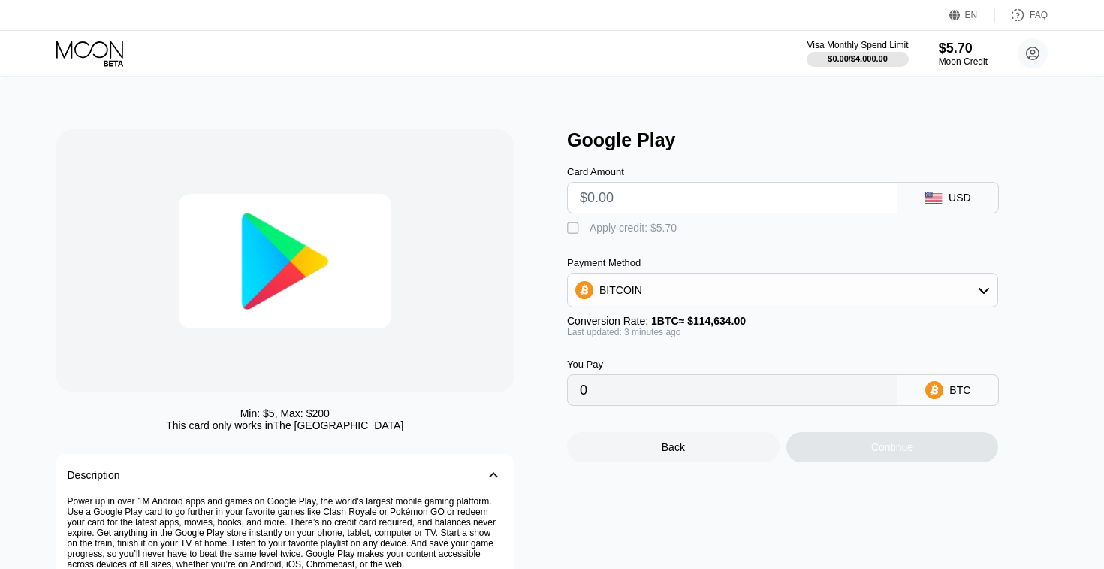 The width and height of the screenshot is (1104, 569). Describe the element at coordinates (963, 62) in the screenshot. I see `div: Moon Credit` at that location.